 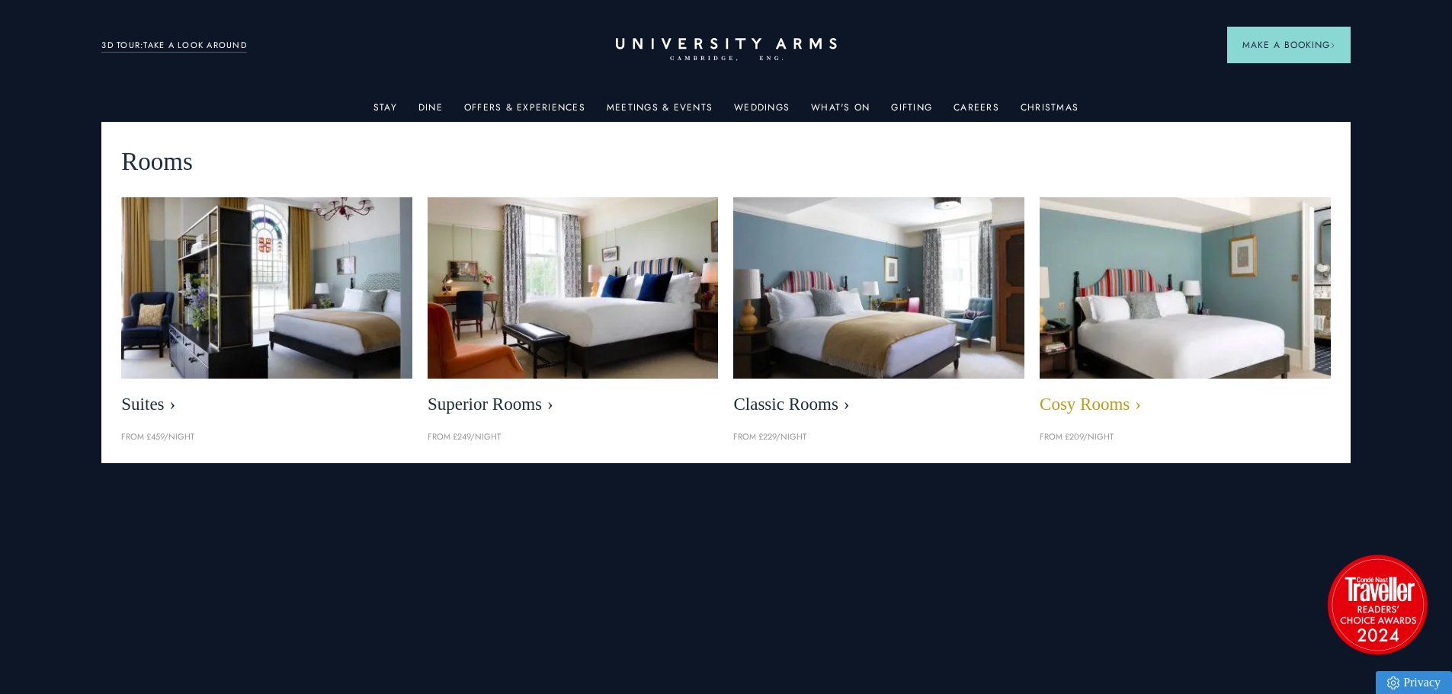 I want to click on img: image-5bdf0f703dacc765be5ca7f9d527278f30b65e65-400x250-jpg, so click(x=573, y=288).